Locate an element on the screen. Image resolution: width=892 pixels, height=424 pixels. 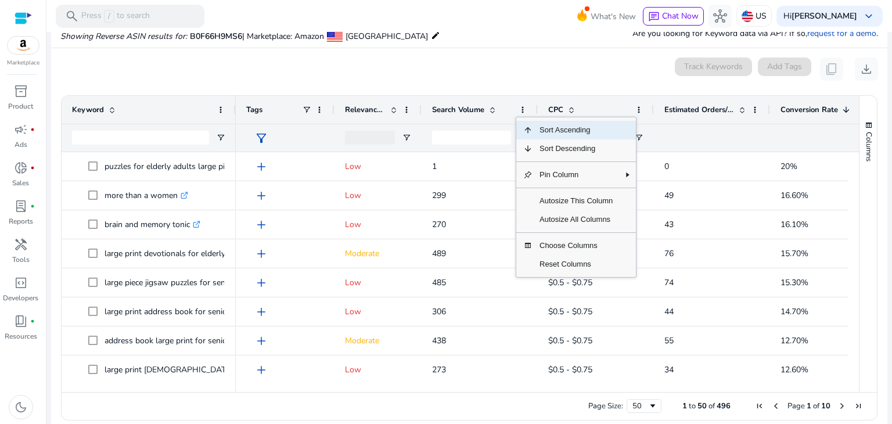
input: Keyword Filter Input is located at coordinates (141, 138).